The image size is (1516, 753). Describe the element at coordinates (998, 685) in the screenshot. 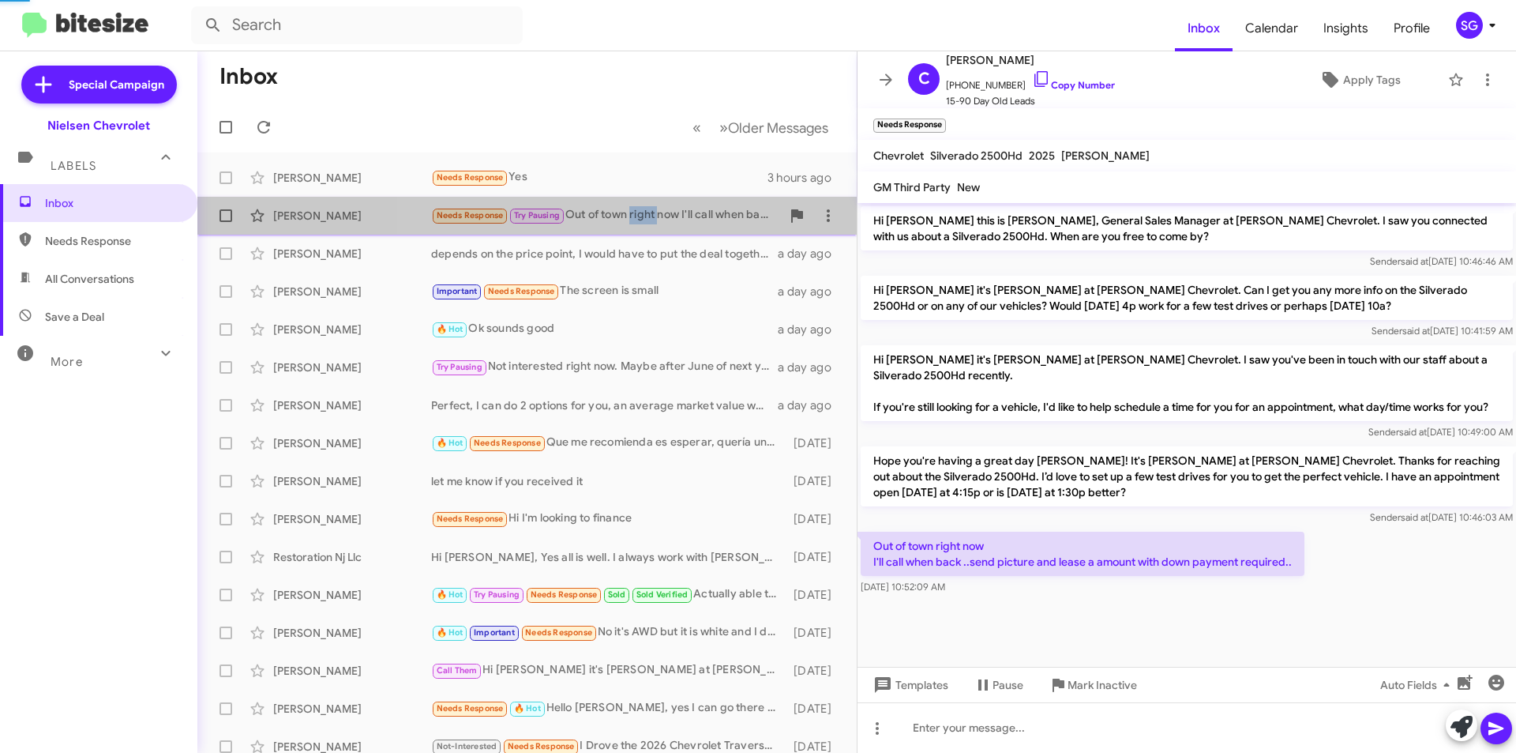

I see `button: Pause` at that location.